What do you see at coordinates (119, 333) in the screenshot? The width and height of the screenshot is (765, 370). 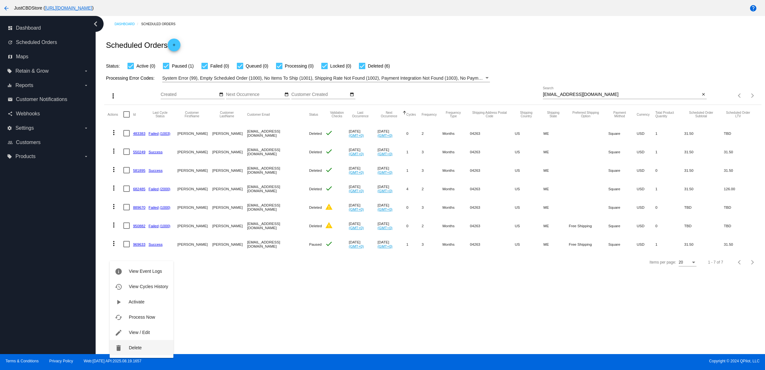 I see `mat-icon: edit` at bounding box center [119, 333].